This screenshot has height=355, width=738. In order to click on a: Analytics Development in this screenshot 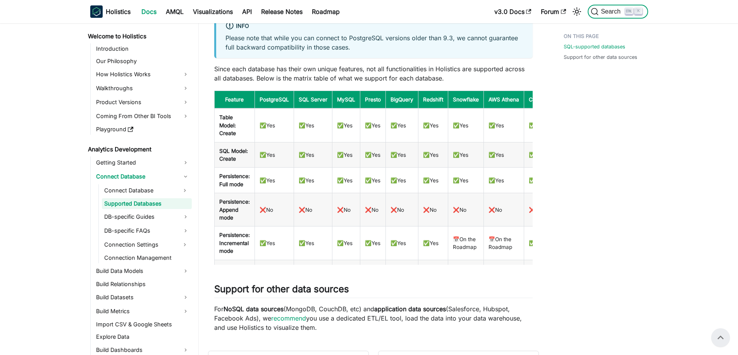, I will do `click(139, 150)`.